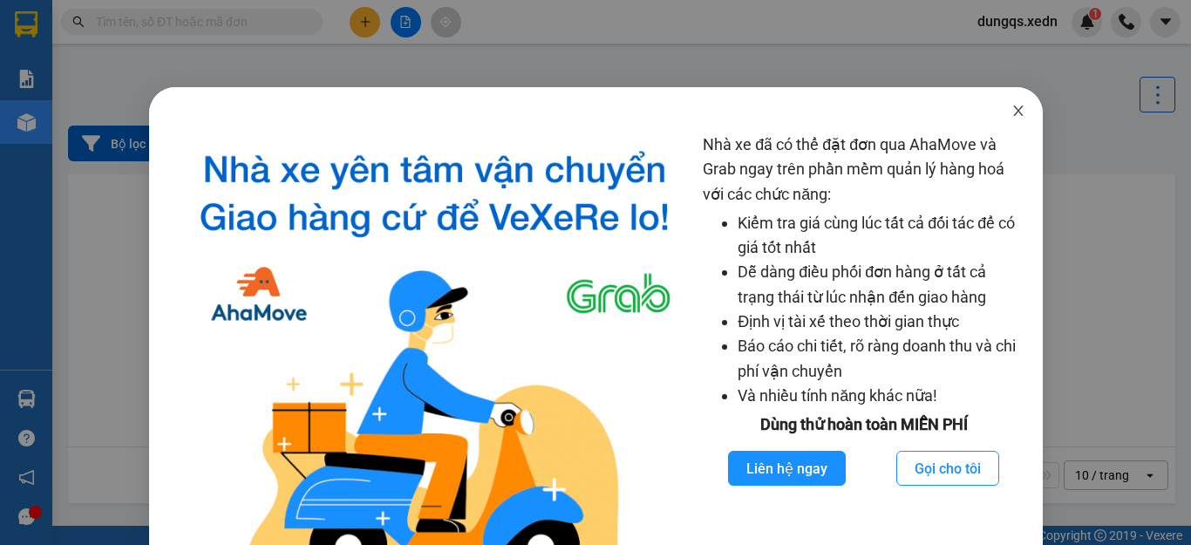  I want to click on li: Định vị tài xế theo thời gian thực, so click(880, 322).